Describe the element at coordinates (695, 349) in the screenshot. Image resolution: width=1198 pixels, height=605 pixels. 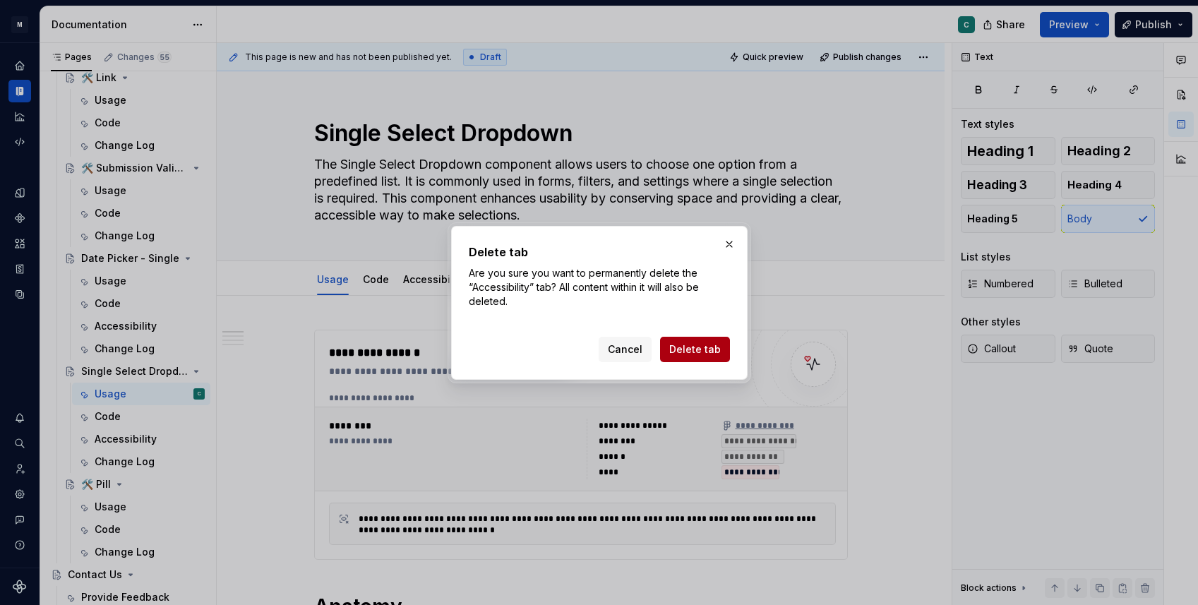
I see `span: Delete tab` at that location.